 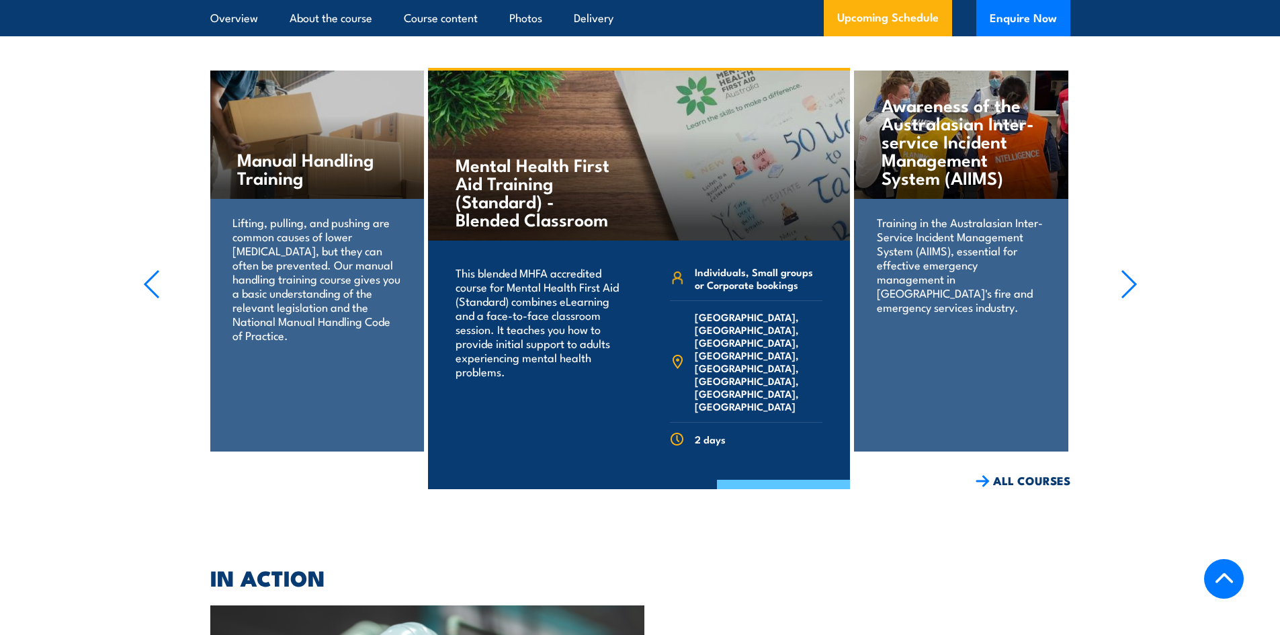 I want to click on p: Training in the Australasian Inter-Service Incident Management System (AIIMS), essential for effe..., so click(x=961, y=264).